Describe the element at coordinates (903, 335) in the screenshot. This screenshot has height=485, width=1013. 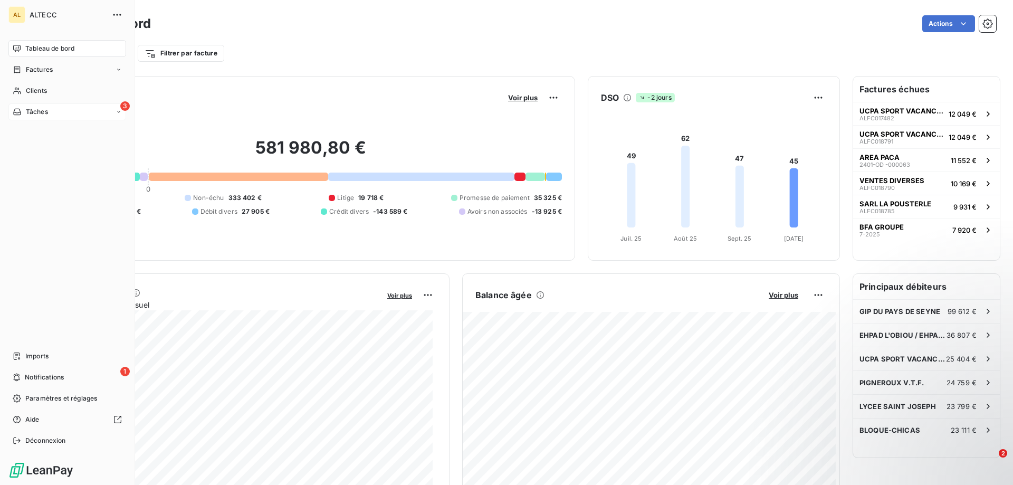
I see `span: EHPAD L'OBIOU / EHPAD DE MENS` at that location.